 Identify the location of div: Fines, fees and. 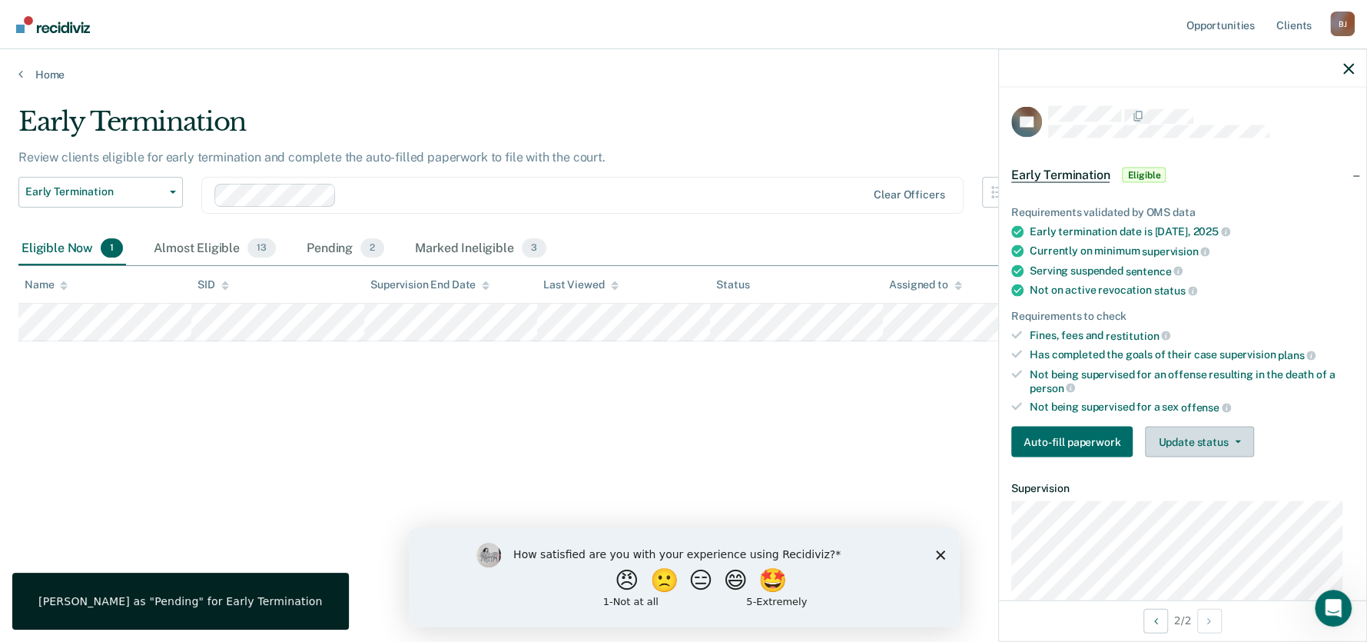
(1192, 335).